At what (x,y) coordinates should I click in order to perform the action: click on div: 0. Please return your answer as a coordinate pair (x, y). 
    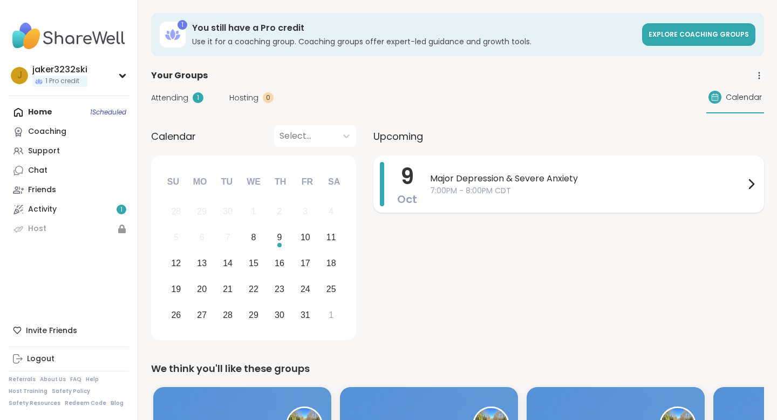
    Looking at the image, I should click on (268, 98).